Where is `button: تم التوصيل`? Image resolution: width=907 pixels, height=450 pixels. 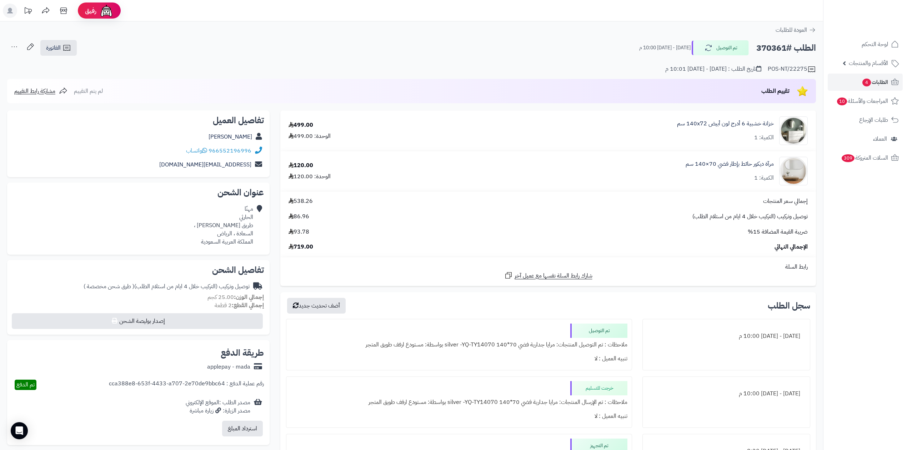 button: تم التوصيل is located at coordinates (720, 48).